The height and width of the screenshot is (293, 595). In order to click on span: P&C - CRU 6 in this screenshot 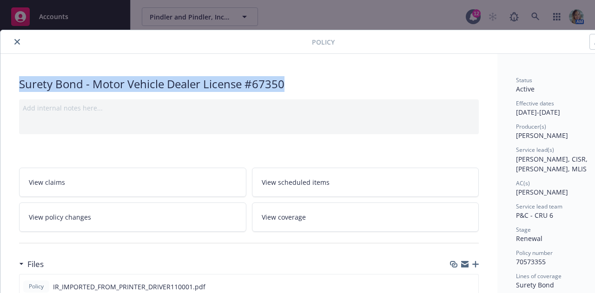, I will do `click(534, 215)`.